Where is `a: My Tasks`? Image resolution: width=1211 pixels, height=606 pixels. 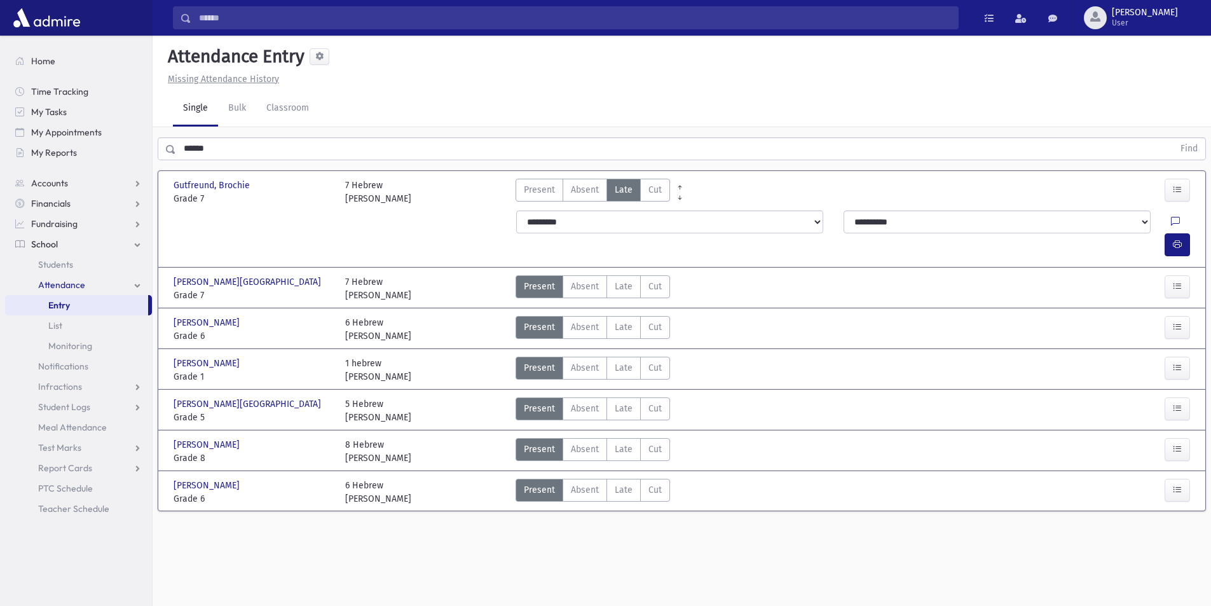 a: My Tasks is located at coordinates (78, 112).